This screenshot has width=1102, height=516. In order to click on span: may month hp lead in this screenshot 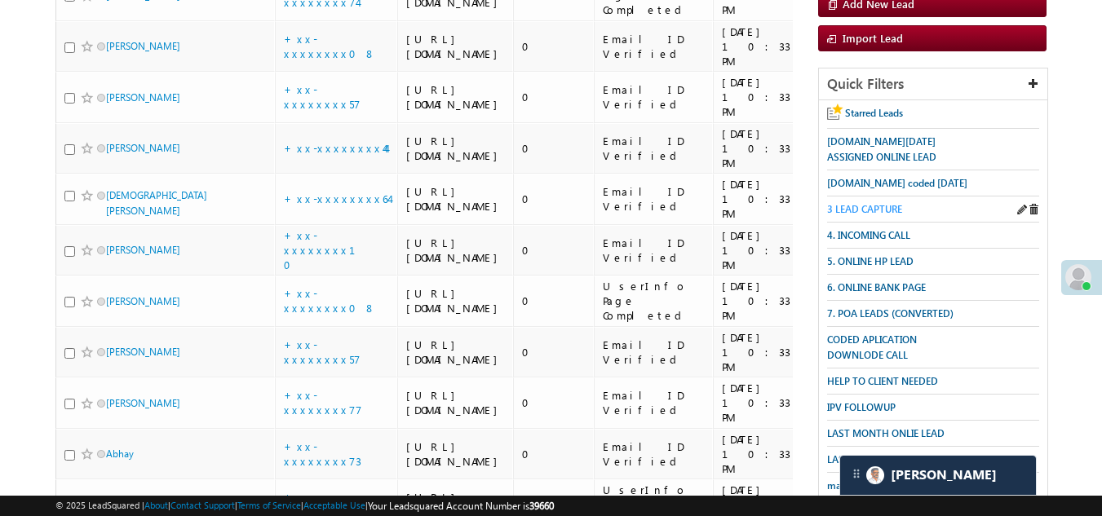, I will do `click(870, 485)`.